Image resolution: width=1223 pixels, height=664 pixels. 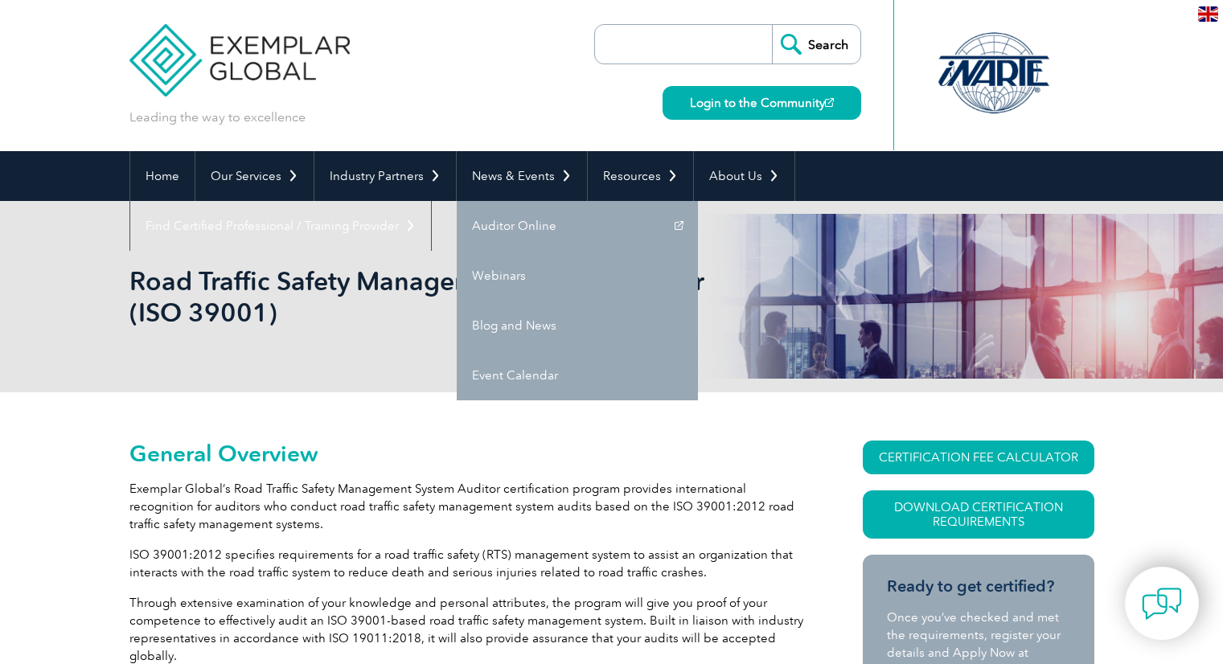 I want to click on a: Find Certified Professional / Training Provider, so click(x=281, y=226).